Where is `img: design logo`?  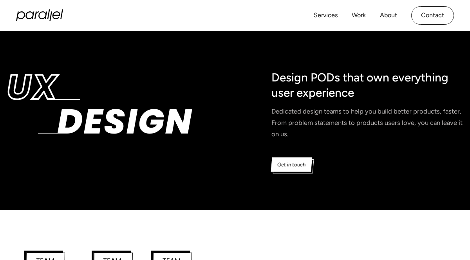
img: design logo is located at coordinates (115, 121).